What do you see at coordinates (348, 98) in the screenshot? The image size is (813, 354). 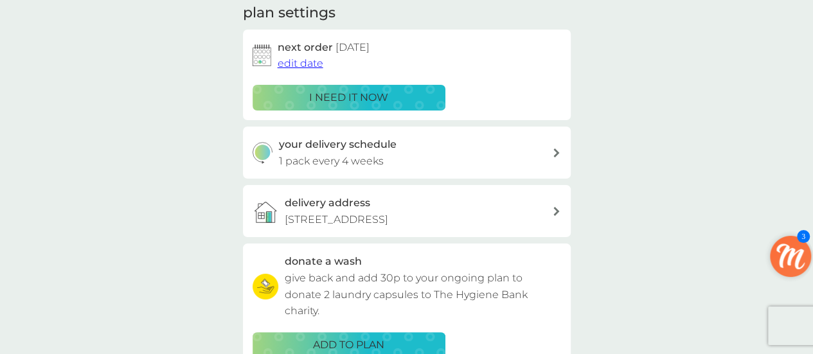 I see `p: i need it now` at bounding box center [348, 98].